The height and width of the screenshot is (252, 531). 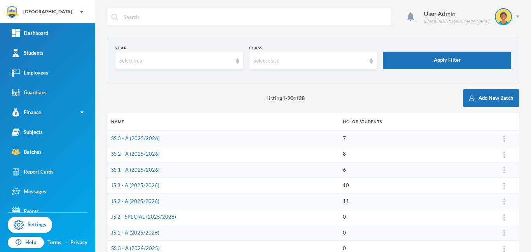 What do you see at coordinates (491, 98) in the screenshot?
I see `button: Add New Batch` at bounding box center [491, 98].